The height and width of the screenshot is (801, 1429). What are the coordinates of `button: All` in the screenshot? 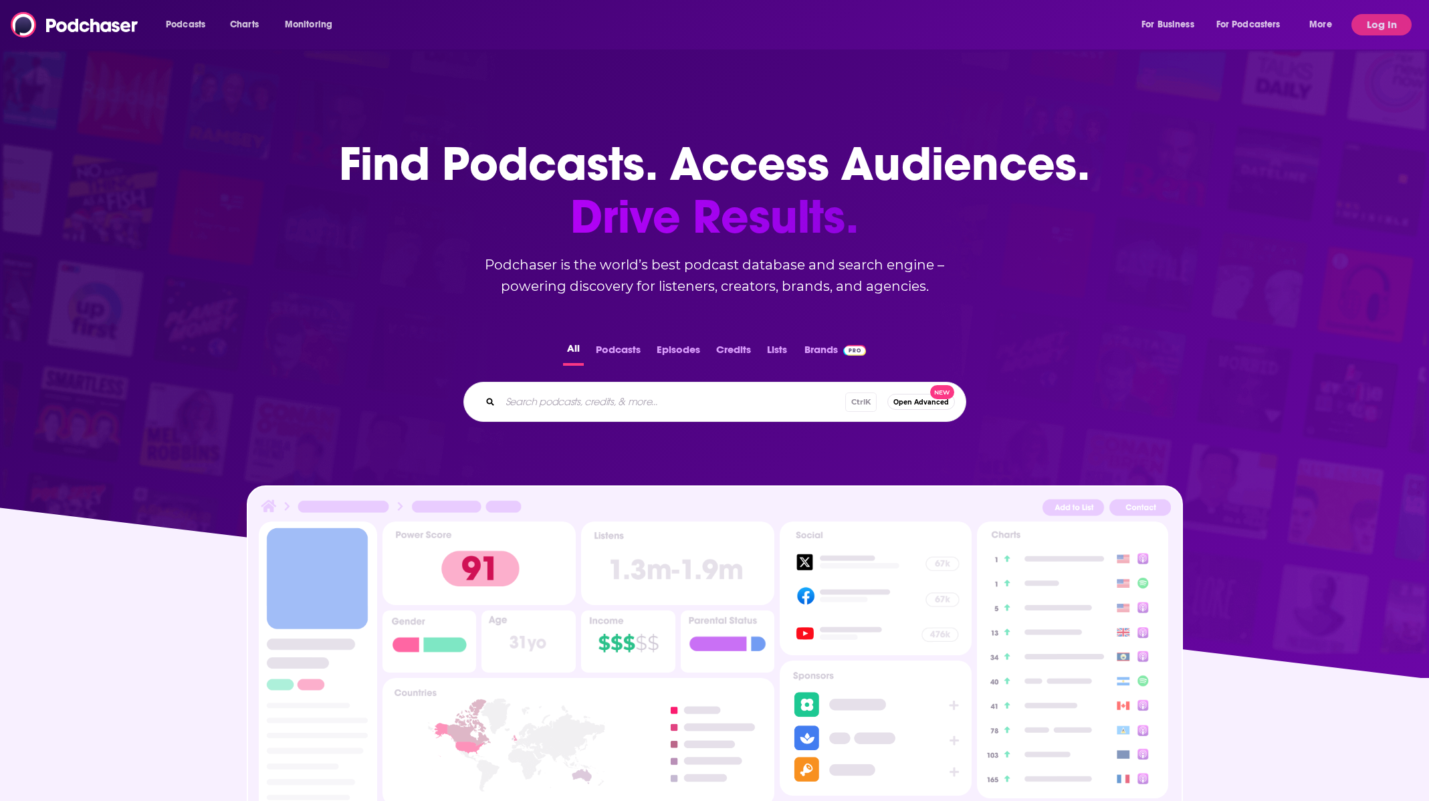 It's located at (573, 352).